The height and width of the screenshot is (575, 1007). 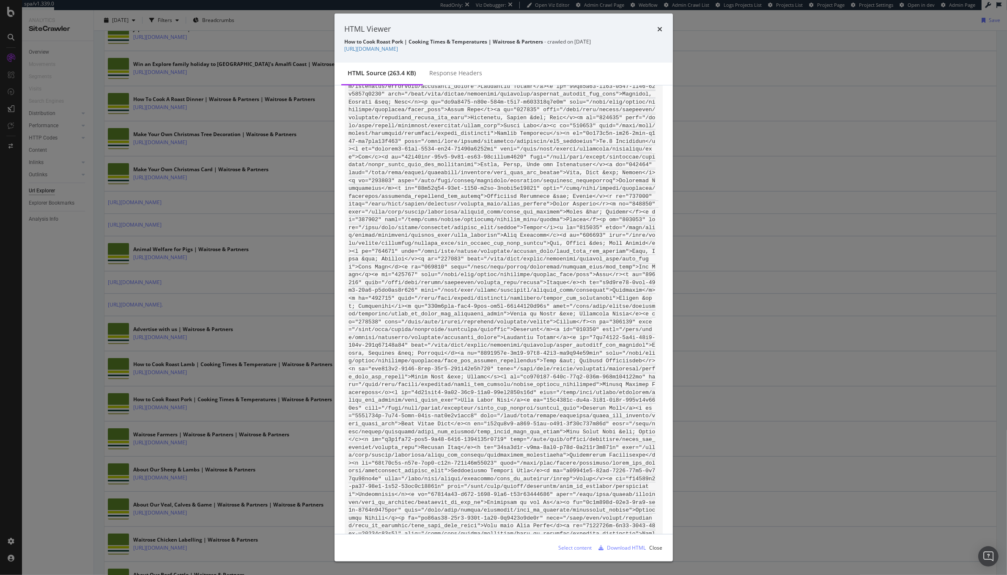 I want to click on button: Close, so click(x=656, y=548).